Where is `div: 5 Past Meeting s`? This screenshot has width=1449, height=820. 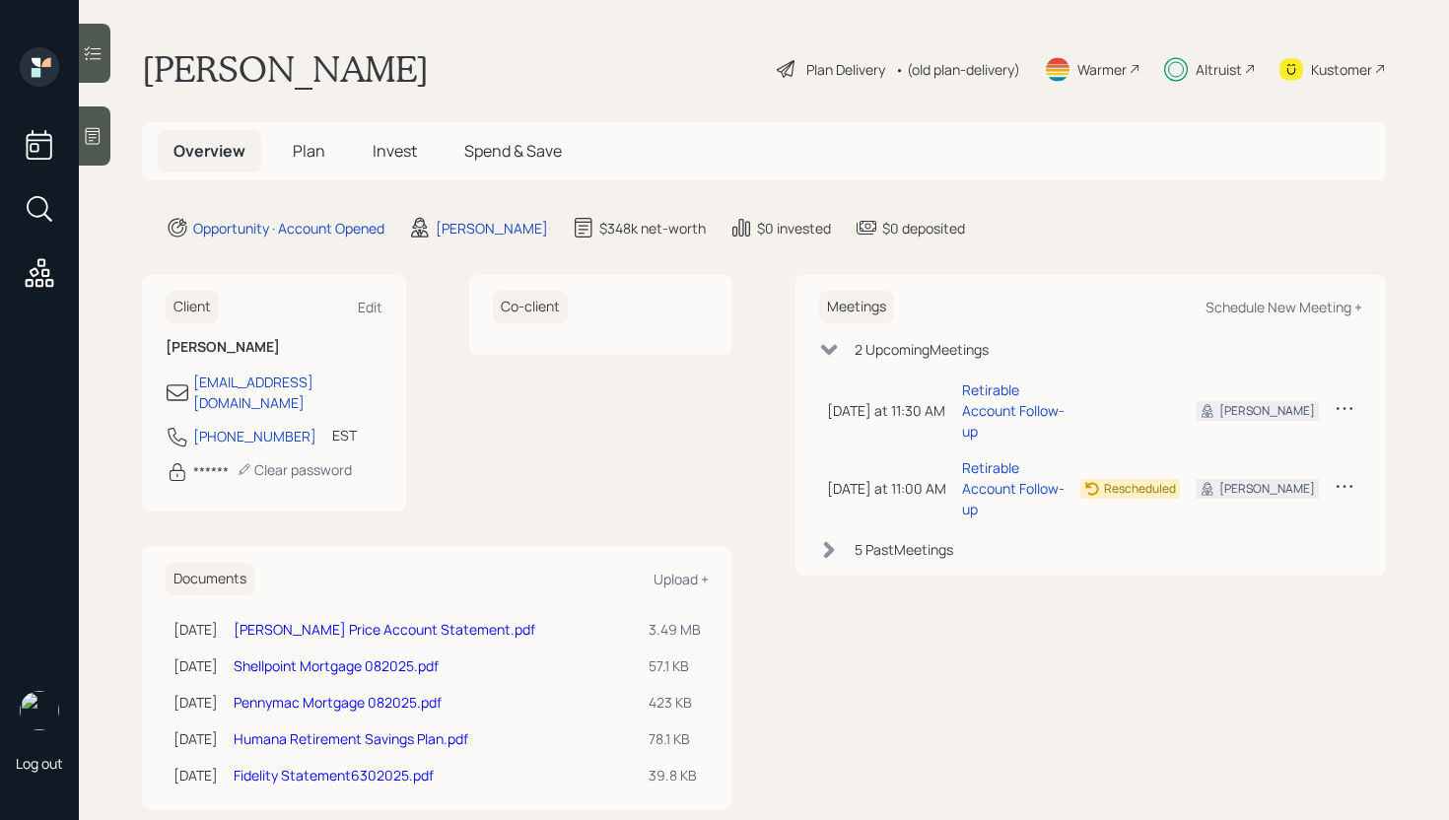 div: 5 Past Meeting s is located at coordinates (904, 549).